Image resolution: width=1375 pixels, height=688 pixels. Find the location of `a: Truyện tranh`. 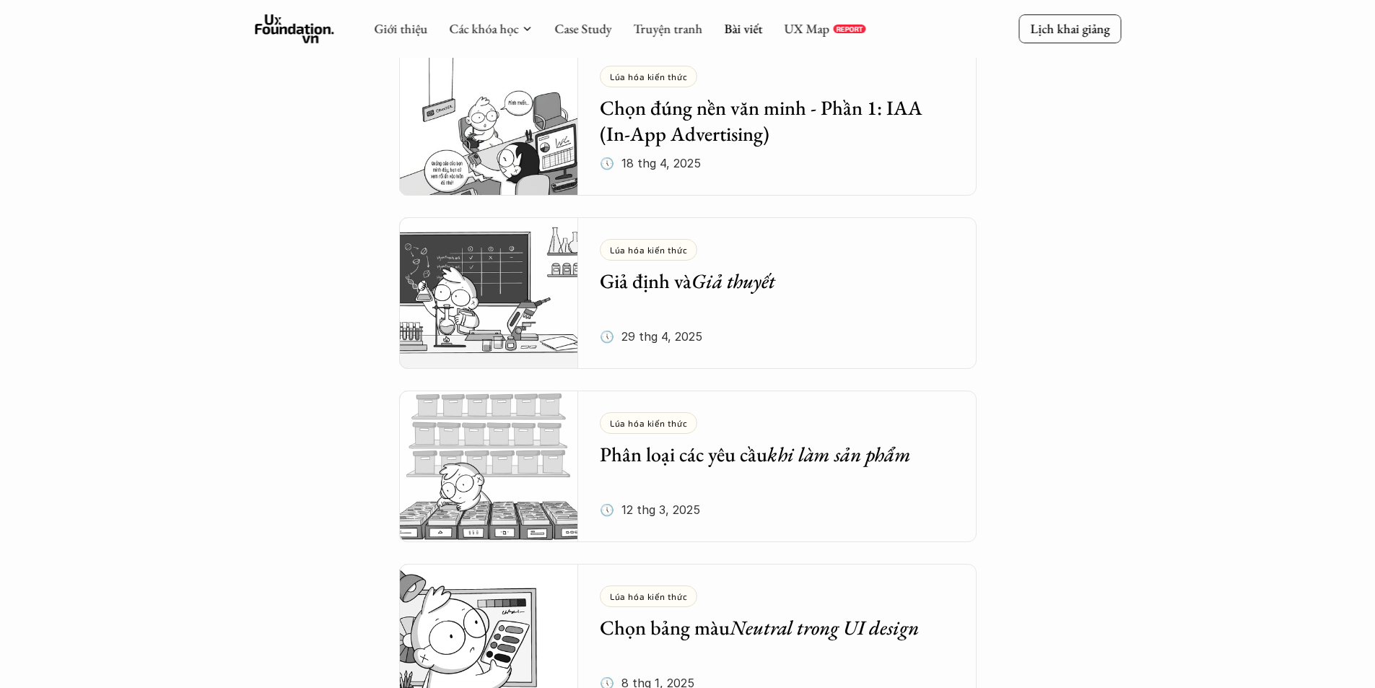

a: Truyện tranh is located at coordinates (668, 28).